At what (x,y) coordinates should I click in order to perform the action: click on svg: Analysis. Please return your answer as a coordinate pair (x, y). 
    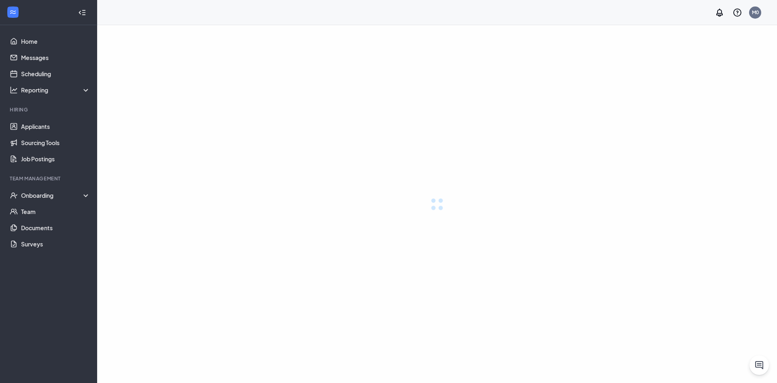
    Looking at the image, I should click on (14, 90).